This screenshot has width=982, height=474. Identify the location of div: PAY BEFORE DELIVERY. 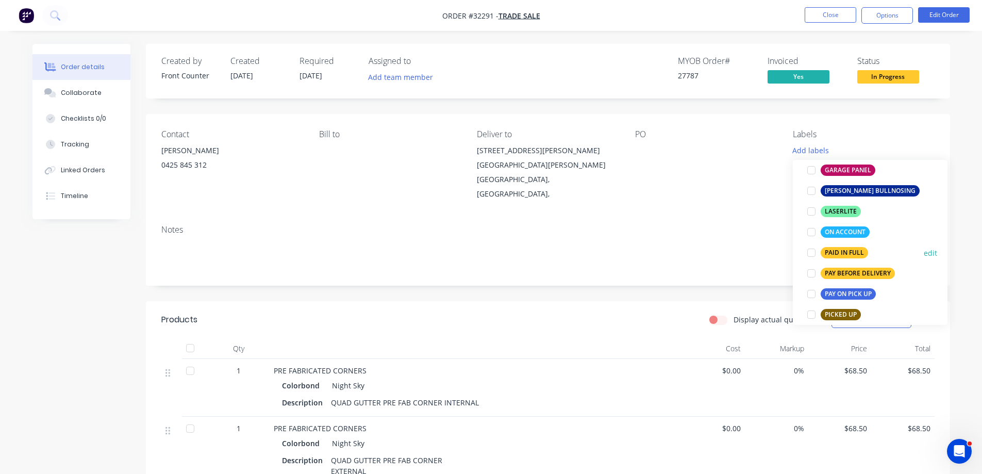
(858, 273).